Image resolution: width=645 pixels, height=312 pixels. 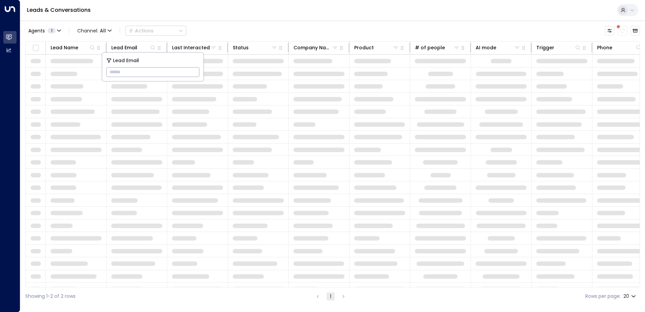 I want to click on button: Agents1, so click(x=44, y=31).